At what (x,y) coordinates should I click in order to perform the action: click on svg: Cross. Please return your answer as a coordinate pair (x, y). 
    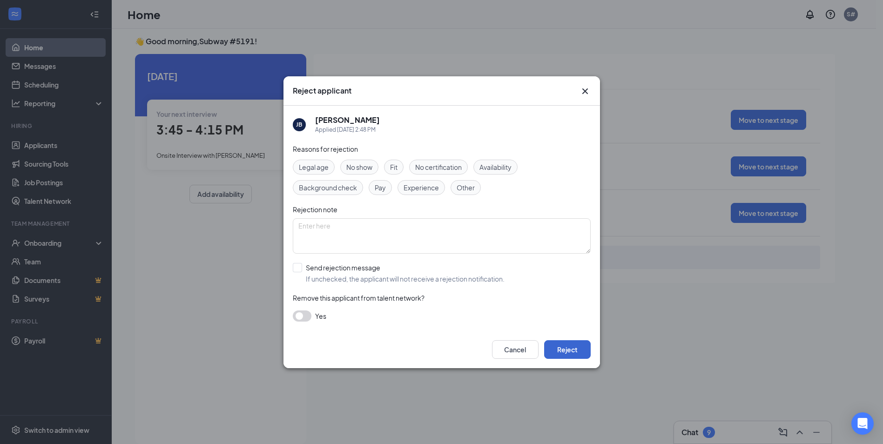
    Looking at the image, I should click on (585, 91).